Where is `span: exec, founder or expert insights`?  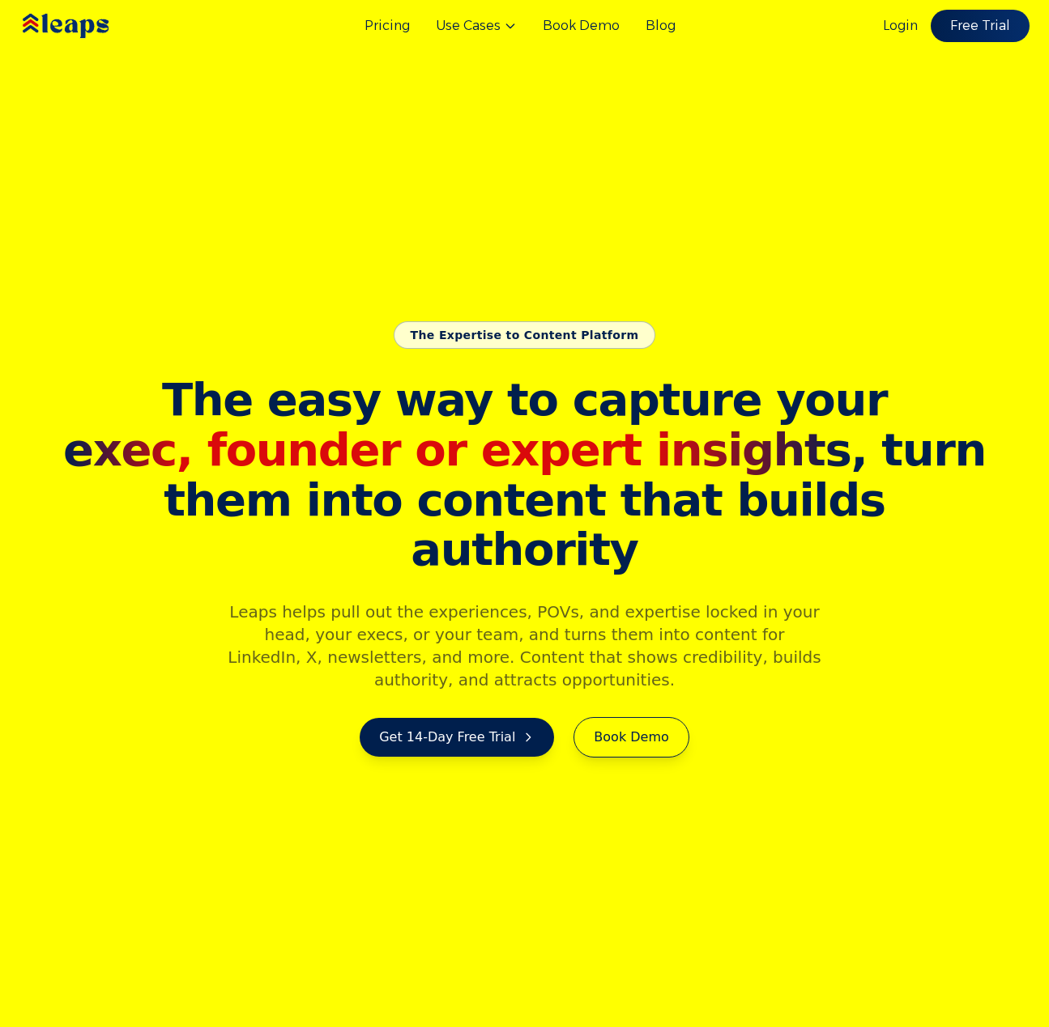 span: exec, founder or expert insights is located at coordinates (457, 449).